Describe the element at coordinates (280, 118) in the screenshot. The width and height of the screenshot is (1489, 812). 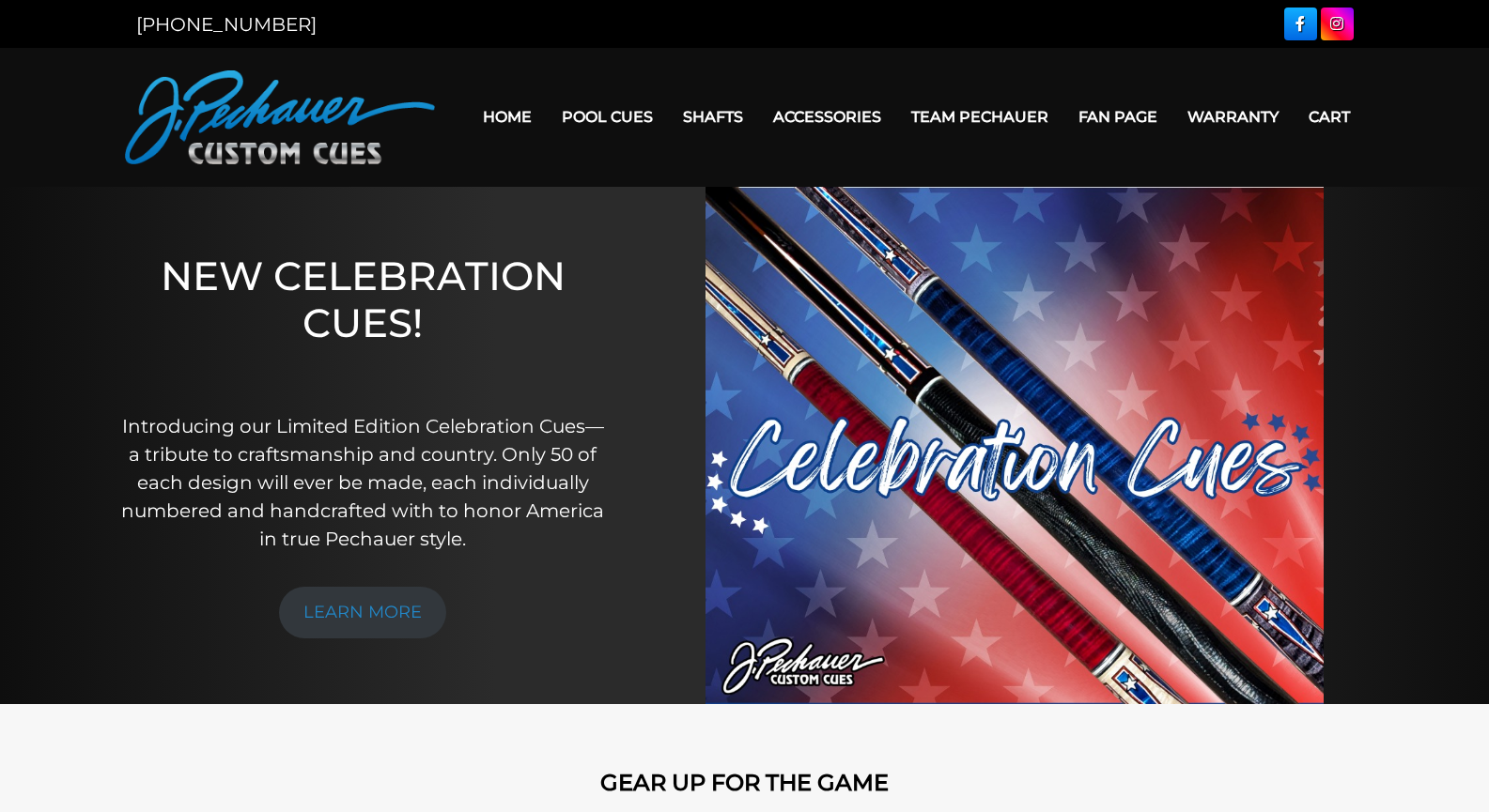
I see `img: Pechauer Custom Cues` at that location.